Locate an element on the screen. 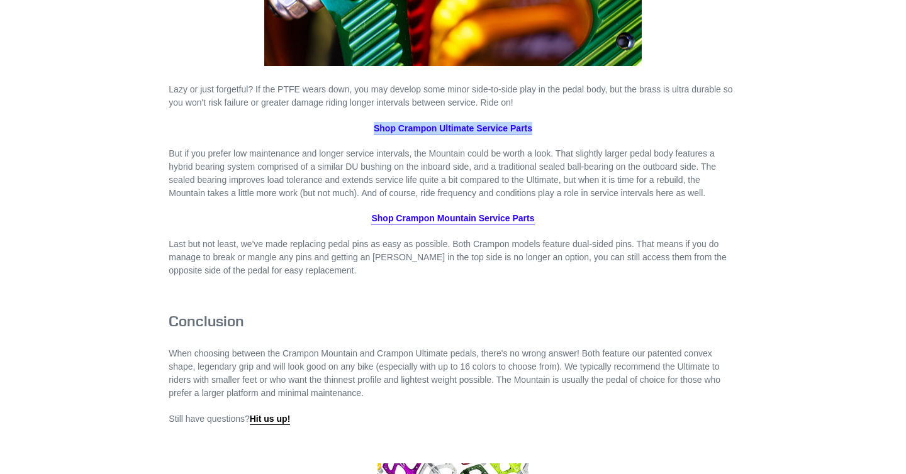 The width and height of the screenshot is (906, 474). p: When choosing between the Crampon Mountain and Crampon Ultimate pedals, there's no wrong answer! ... is located at coordinates (452, 374).